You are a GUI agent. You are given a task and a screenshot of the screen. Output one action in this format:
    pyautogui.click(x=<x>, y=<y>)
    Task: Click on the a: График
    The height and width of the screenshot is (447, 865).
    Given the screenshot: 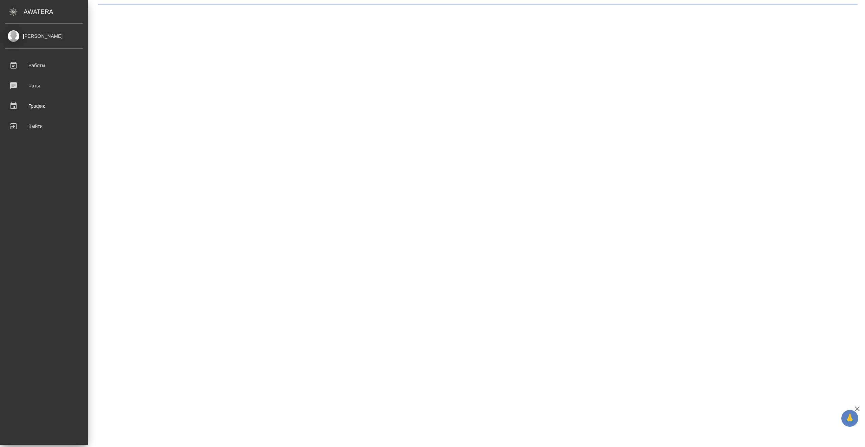 What is the action you would take?
    pyautogui.click(x=44, y=106)
    